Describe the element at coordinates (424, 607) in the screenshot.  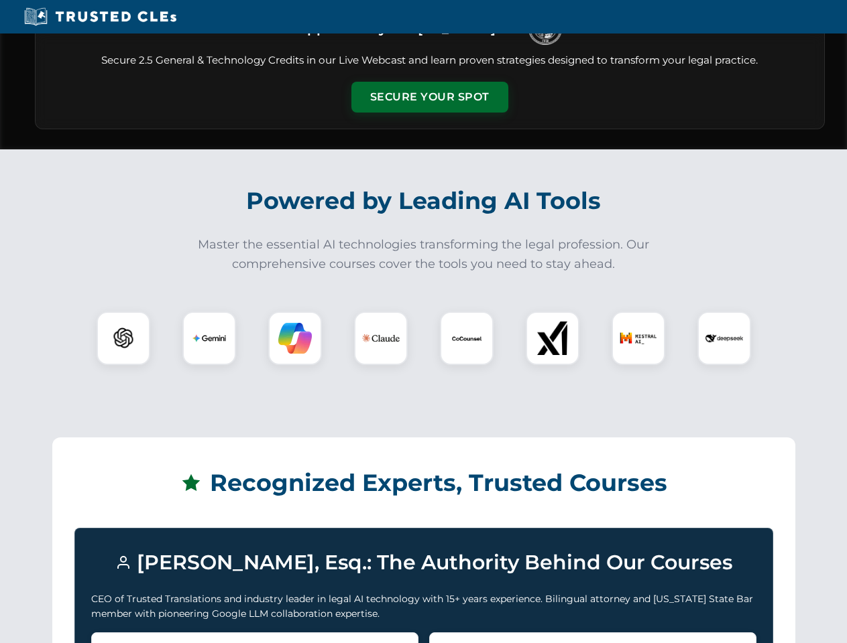
I see `p: CEO of Trusted Translations and industry leader in legal AI technology with 15+ years experience....` at that location.